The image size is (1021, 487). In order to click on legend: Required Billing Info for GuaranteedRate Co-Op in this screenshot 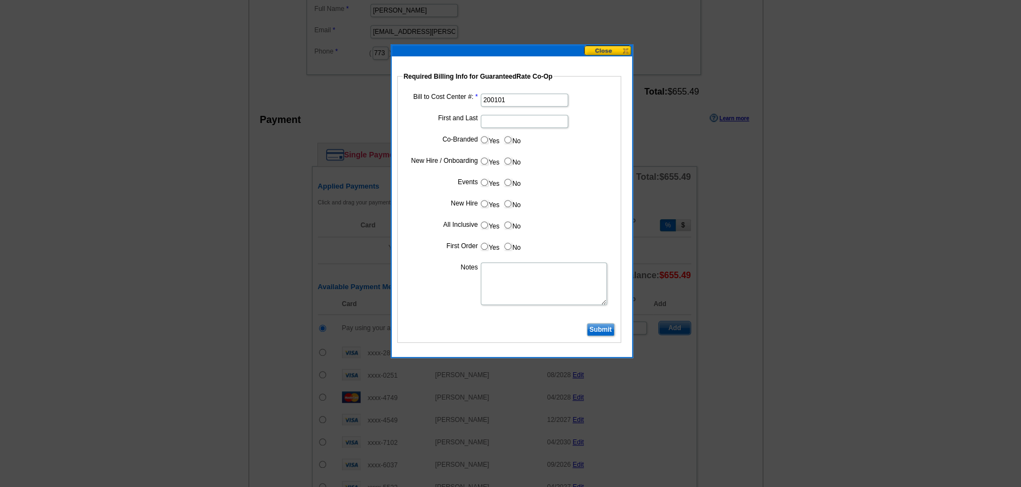, I will do `click(478, 76)`.